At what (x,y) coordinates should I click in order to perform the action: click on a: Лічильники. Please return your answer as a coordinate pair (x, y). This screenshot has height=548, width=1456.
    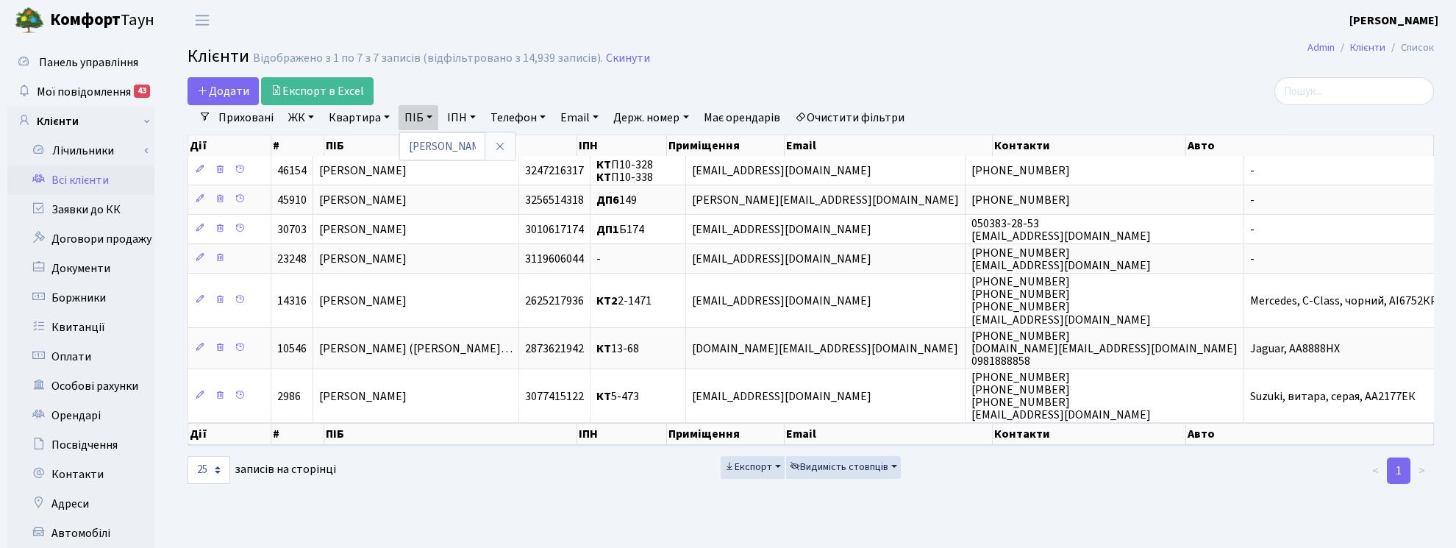
    Looking at the image, I should click on (85, 151).